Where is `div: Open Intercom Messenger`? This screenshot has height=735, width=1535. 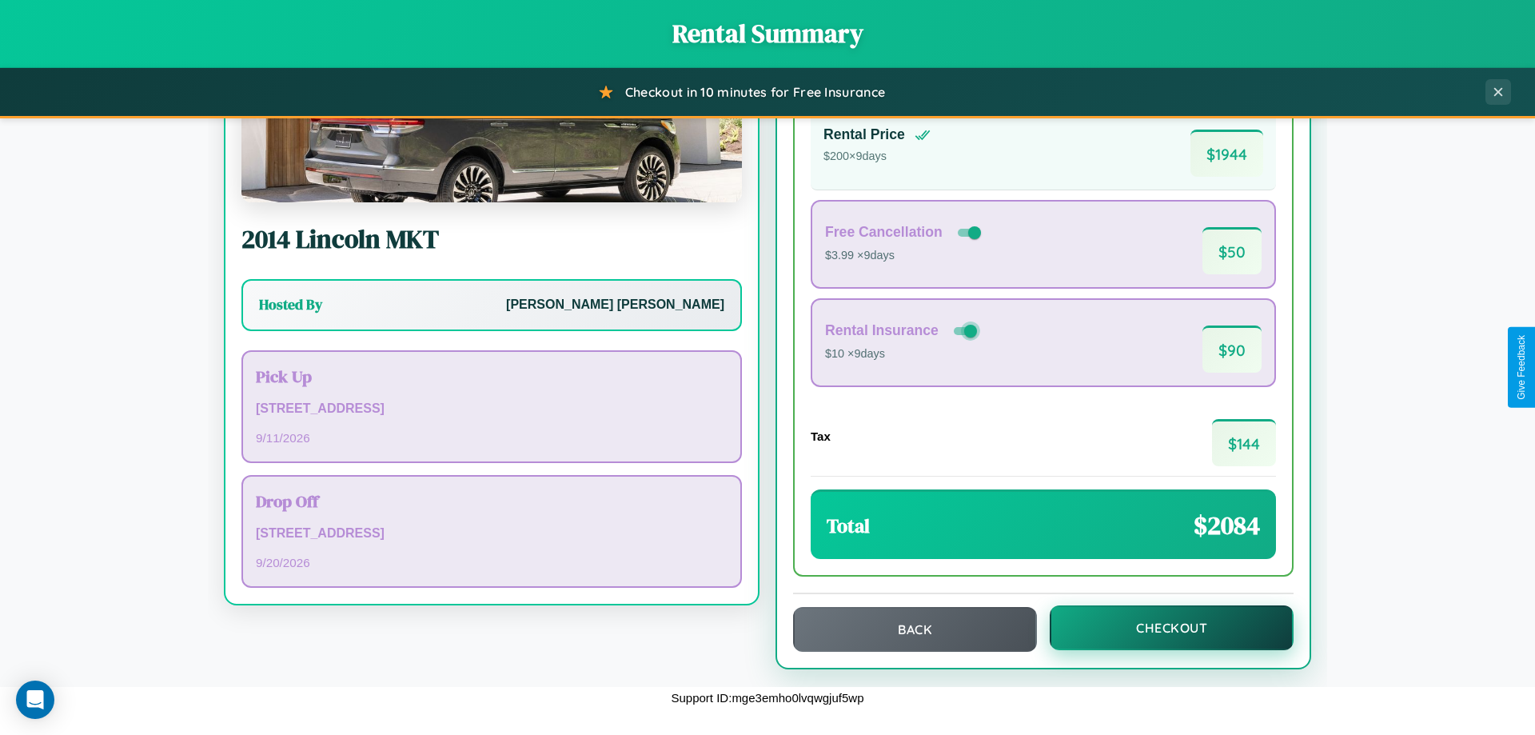 div: Open Intercom Messenger is located at coordinates (35, 699).